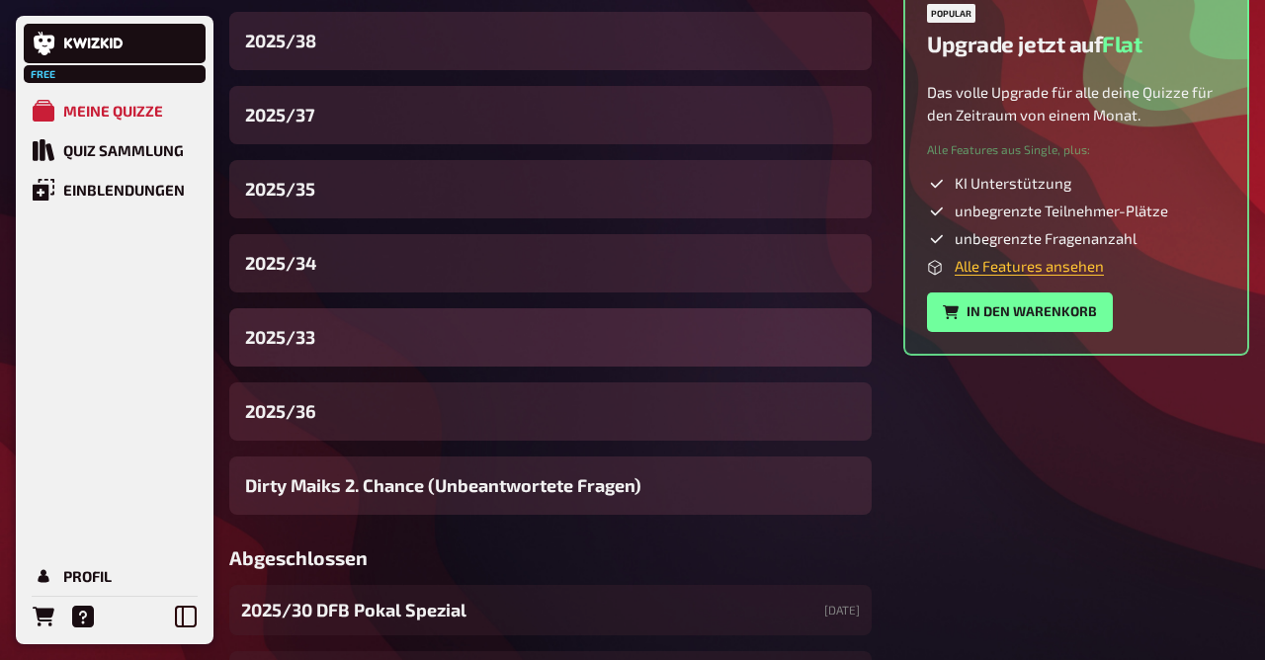 This screenshot has height=660, width=1265. I want to click on a: 2025/38, so click(551, 41).